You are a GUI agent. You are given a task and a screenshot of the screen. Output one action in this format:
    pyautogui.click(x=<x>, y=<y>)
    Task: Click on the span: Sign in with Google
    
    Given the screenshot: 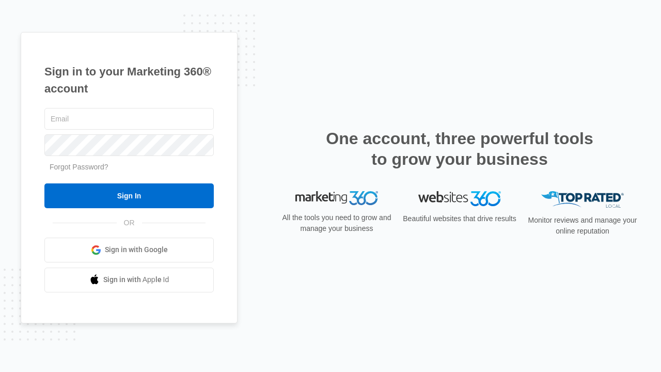 What is the action you would take?
    pyautogui.click(x=136, y=249)
    